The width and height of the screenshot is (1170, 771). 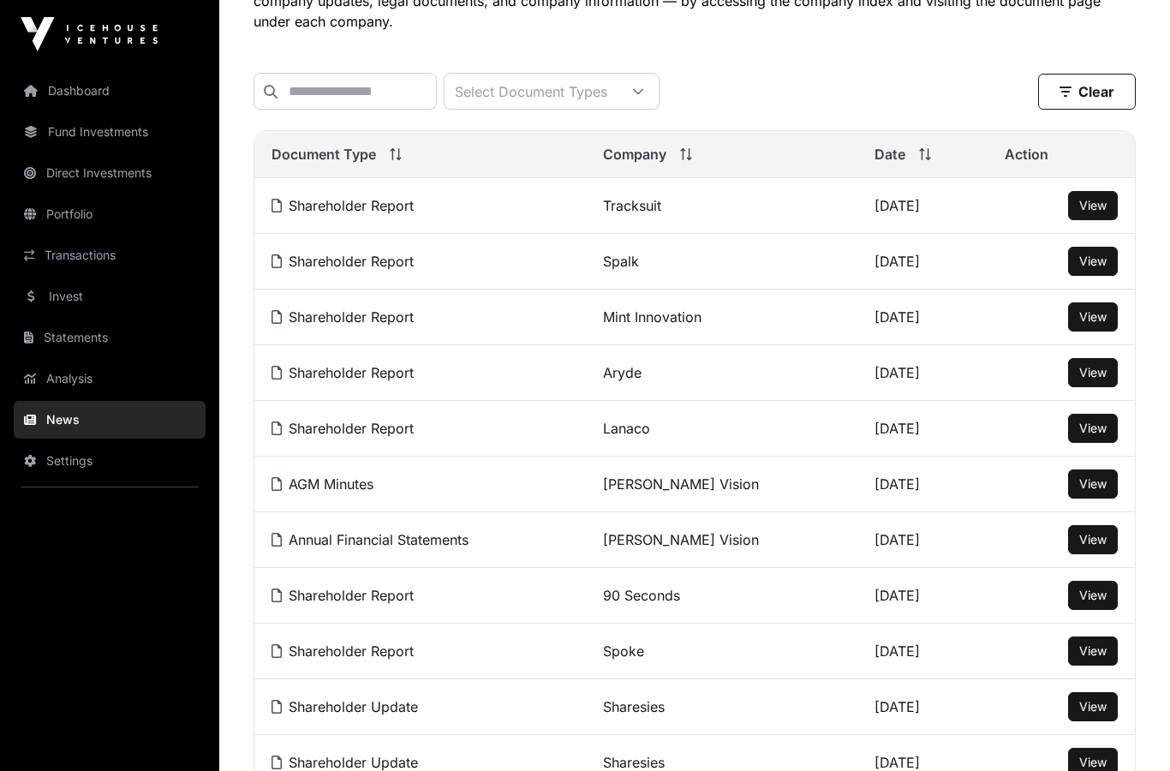 I want to click on a: Fund Investments, so click(x=110, y=132).